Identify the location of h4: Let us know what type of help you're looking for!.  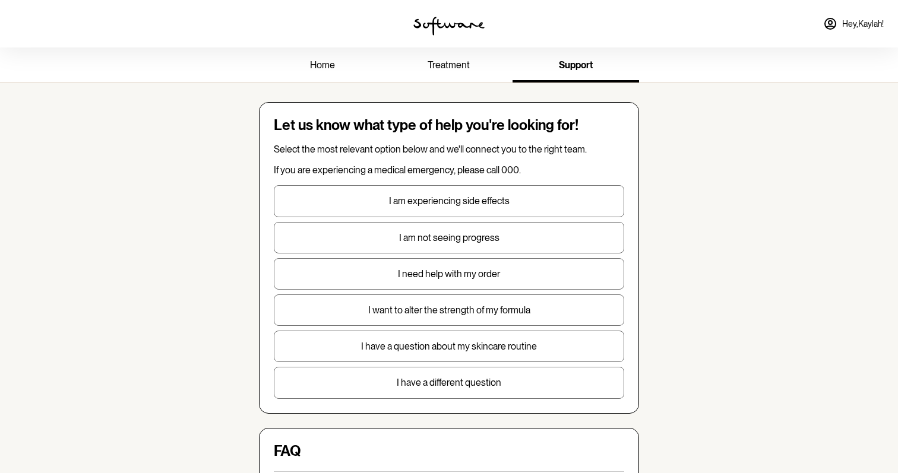
(449, 125).